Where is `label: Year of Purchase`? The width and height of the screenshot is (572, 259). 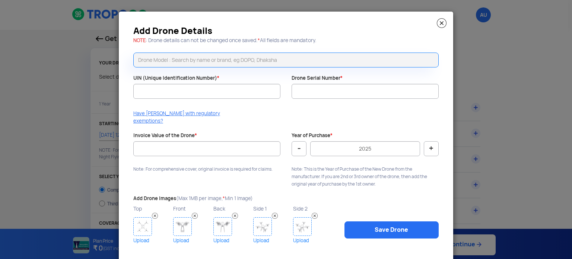
label: Year of Purchase is located at coordinates (312, 135).